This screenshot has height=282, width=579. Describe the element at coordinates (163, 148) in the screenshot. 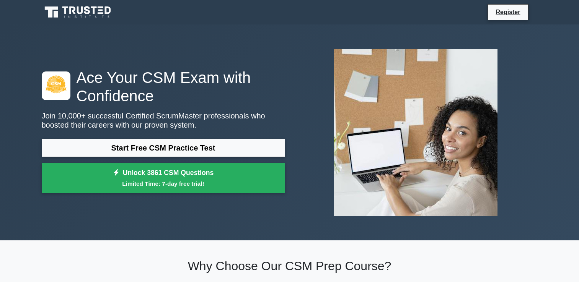

I see `a: Start Free CSM Practice Test` at that location.